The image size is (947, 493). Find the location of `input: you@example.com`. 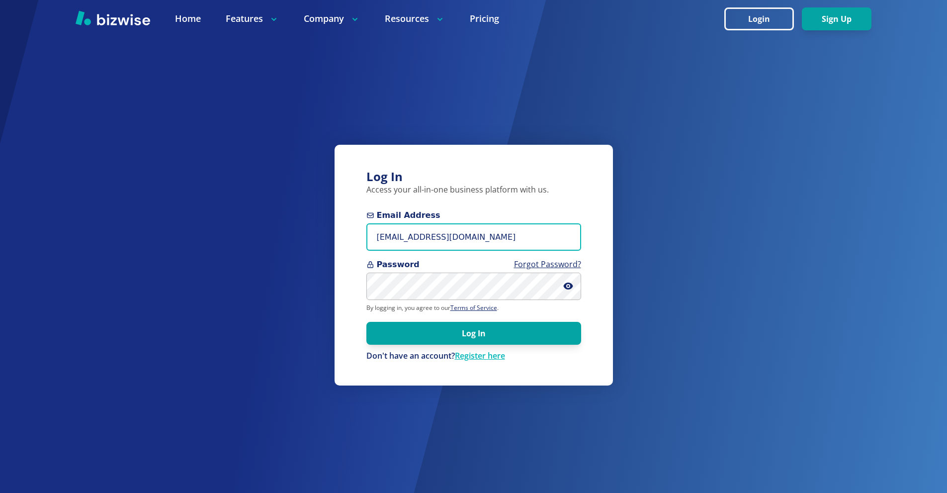

input: you@example.com is located at coordinates (474, 237).